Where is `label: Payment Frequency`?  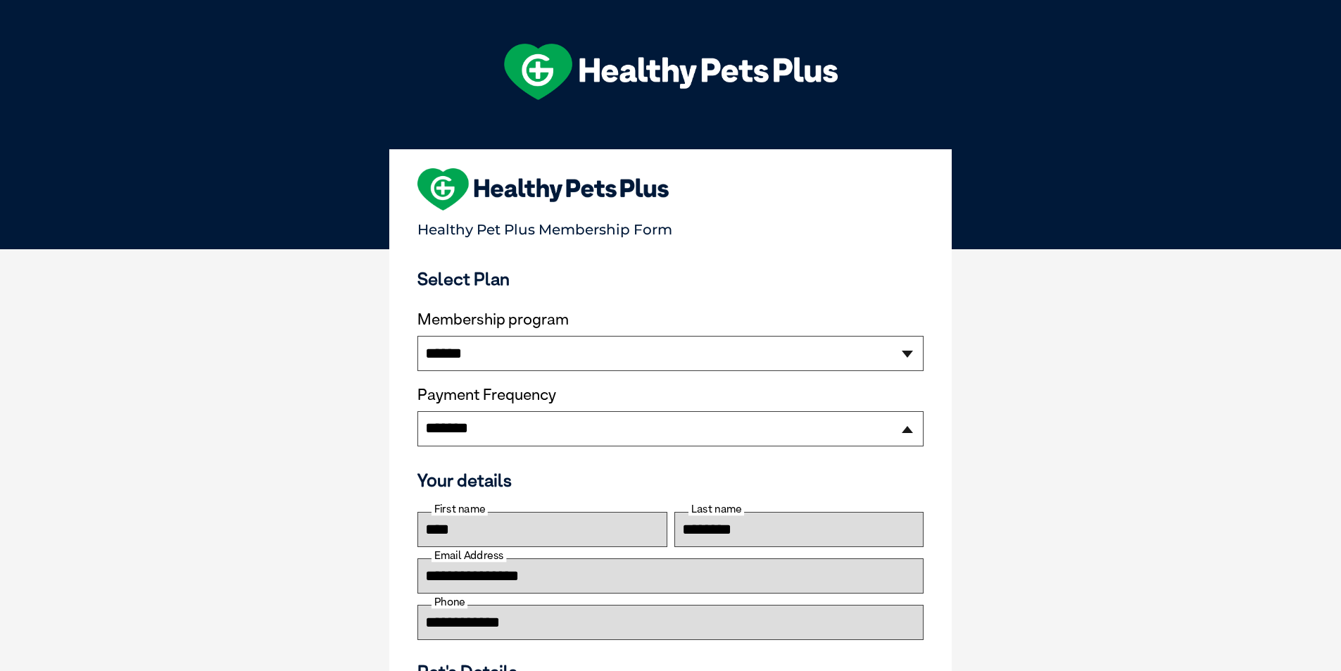 label: Payment Frequency is located at coordinates (486, 395).